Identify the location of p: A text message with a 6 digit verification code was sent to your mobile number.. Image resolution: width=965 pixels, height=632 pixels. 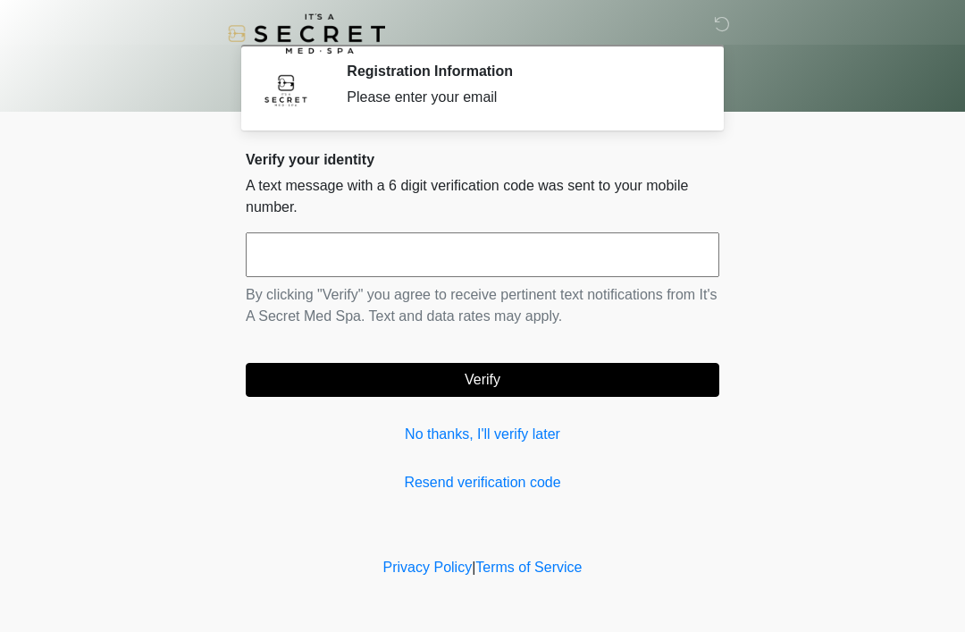
(482, 197).